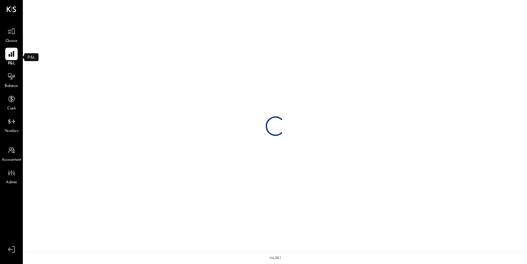 The image size is (527, 264). What do you see at coordinates (11, 160) in the screenshot?
I see `span: Accountant` at bounding box center [11, 160].